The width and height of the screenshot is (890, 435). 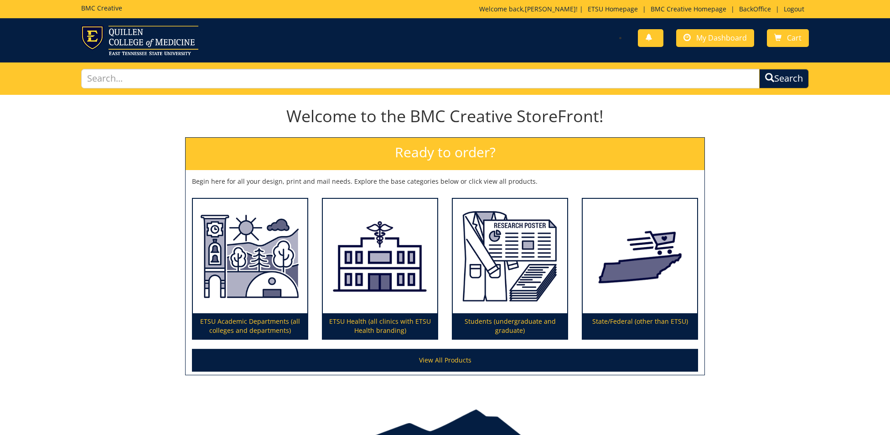 What do you see at coordinates (640, 256) in the screenshot?
I see `img: State/Federal (other than ETSU)` at bounding box center [640, 256].